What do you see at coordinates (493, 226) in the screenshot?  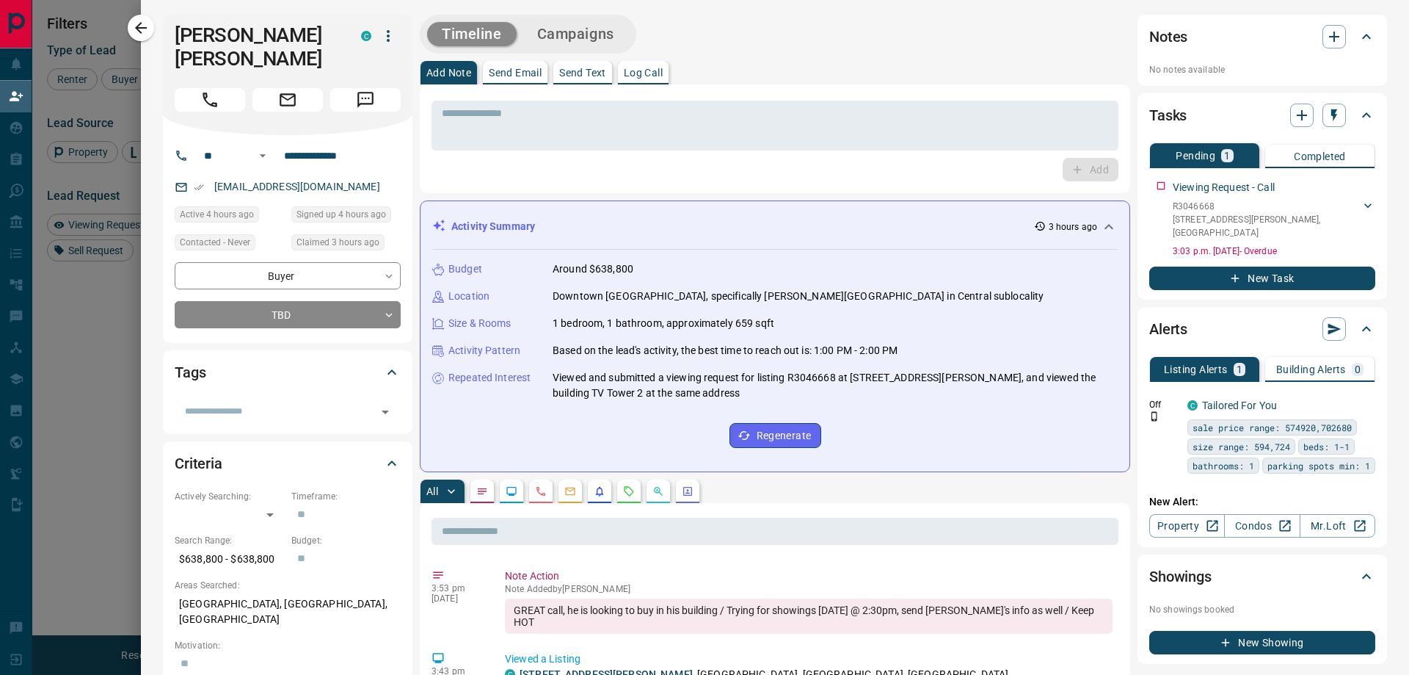 I see `p: Activity Summary` at bounding box center [493, 226].